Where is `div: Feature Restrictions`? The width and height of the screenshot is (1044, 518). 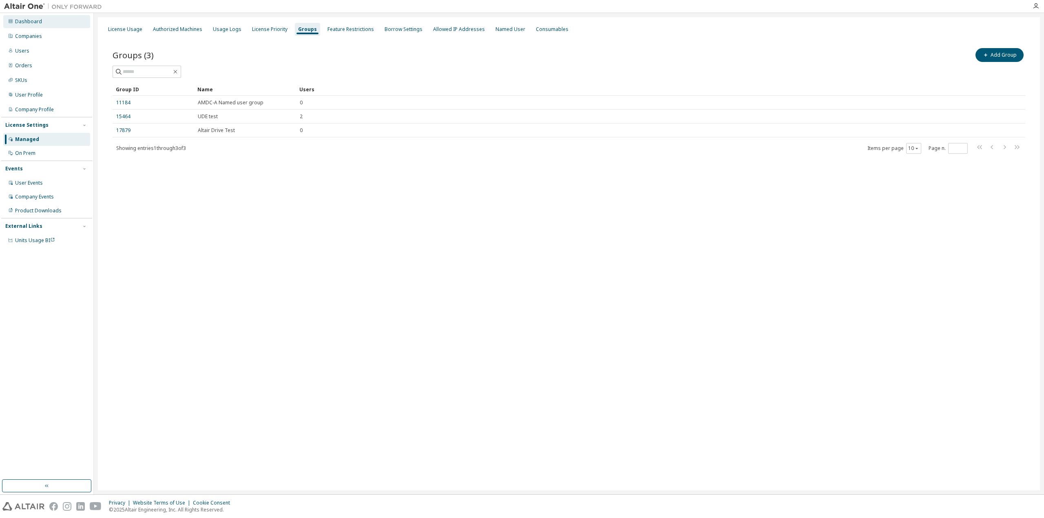 div: Feature Restrictions is located at coordinates (351, 29).